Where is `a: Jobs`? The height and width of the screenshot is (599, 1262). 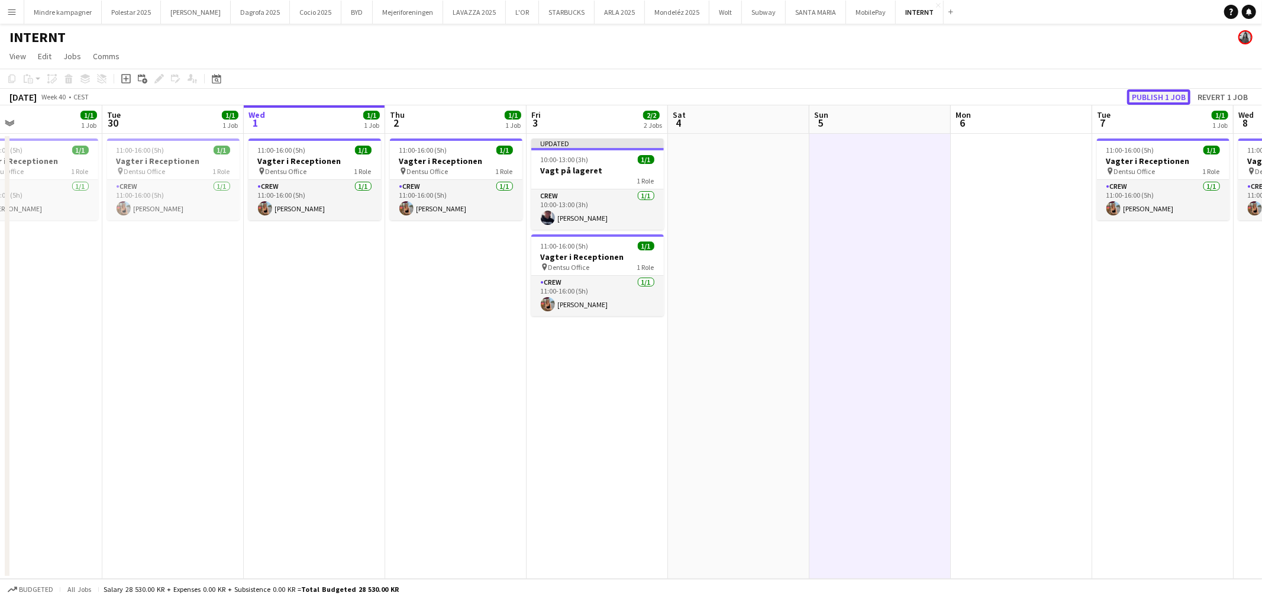
a: Jobs is located at coordinates (72, 56).